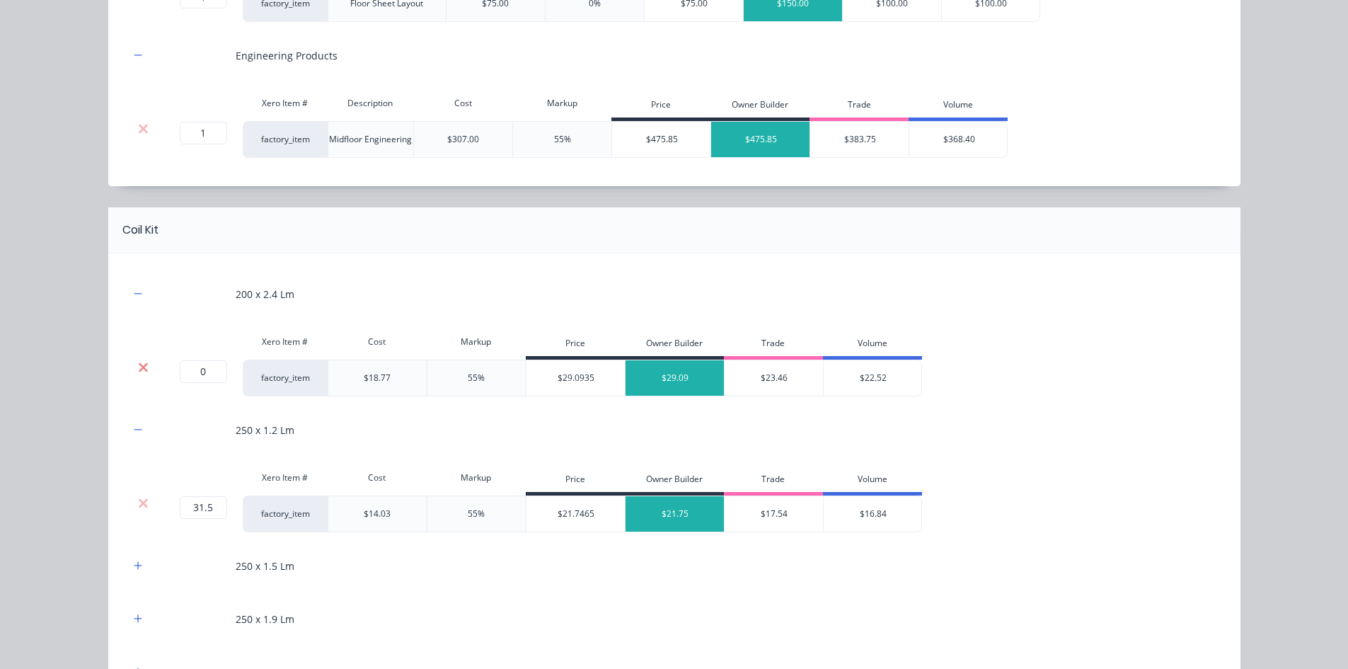 The height and width of the screenshot is (669, 1348). I want to click on div: $368.40, so click(959, 139).